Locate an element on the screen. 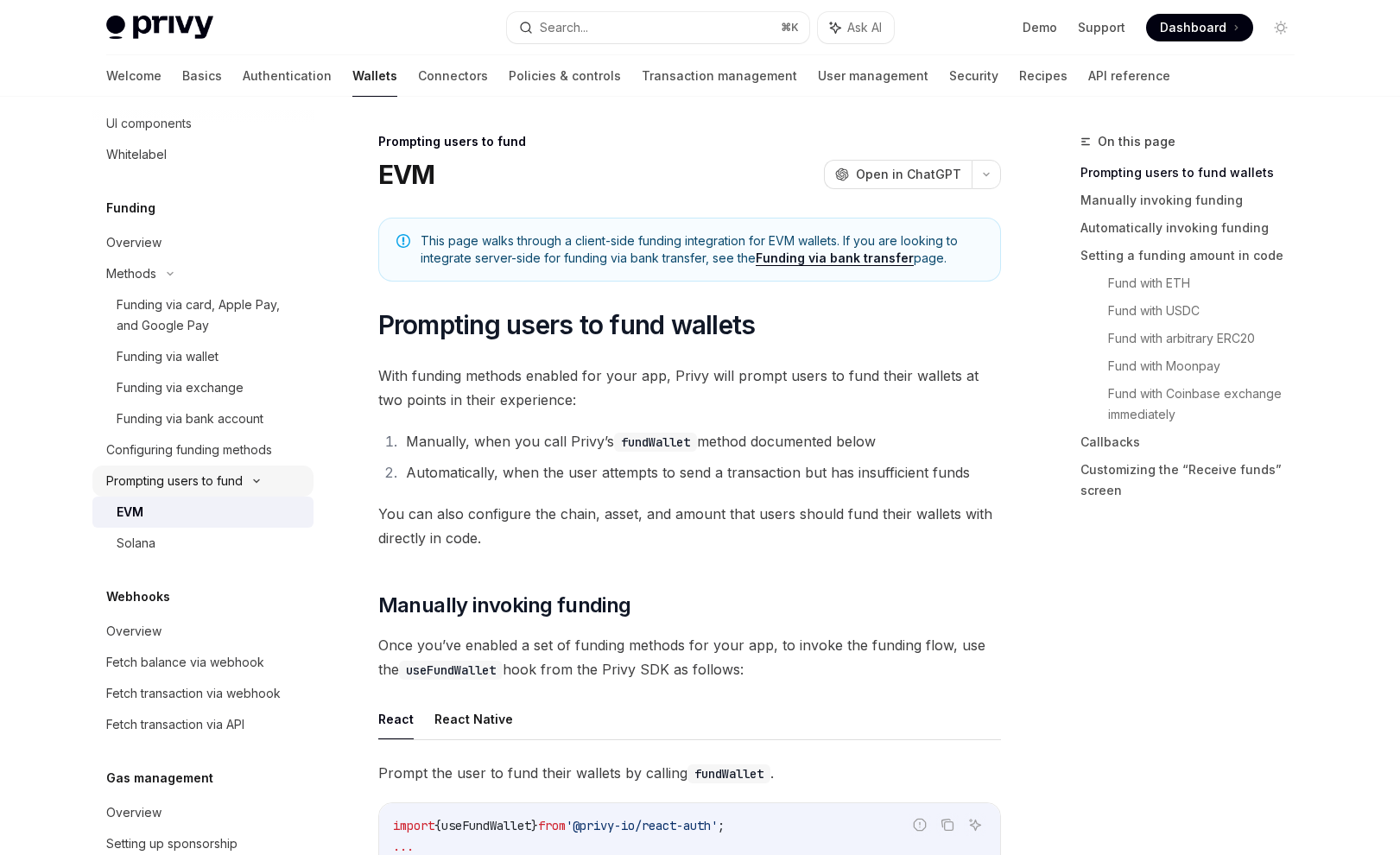  span: import is located at coordinates (414, 826).